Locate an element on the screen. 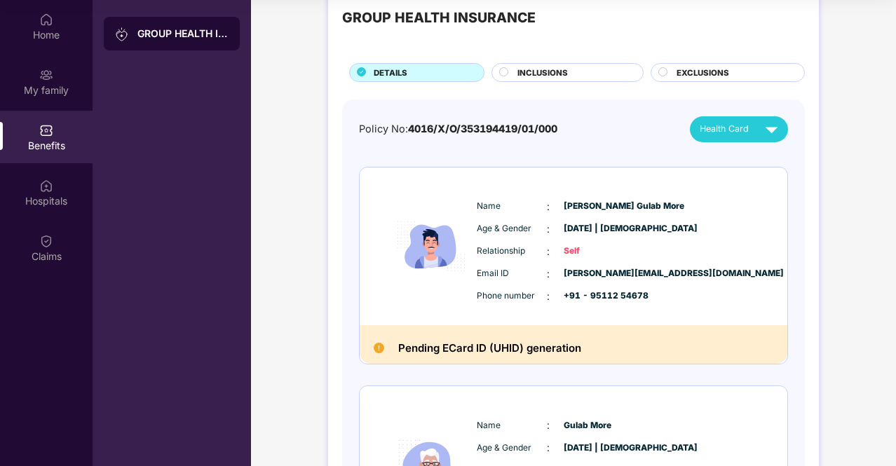 This screenshot has height=466, width=896. span: Email ID is located at coordinates (512, 273).